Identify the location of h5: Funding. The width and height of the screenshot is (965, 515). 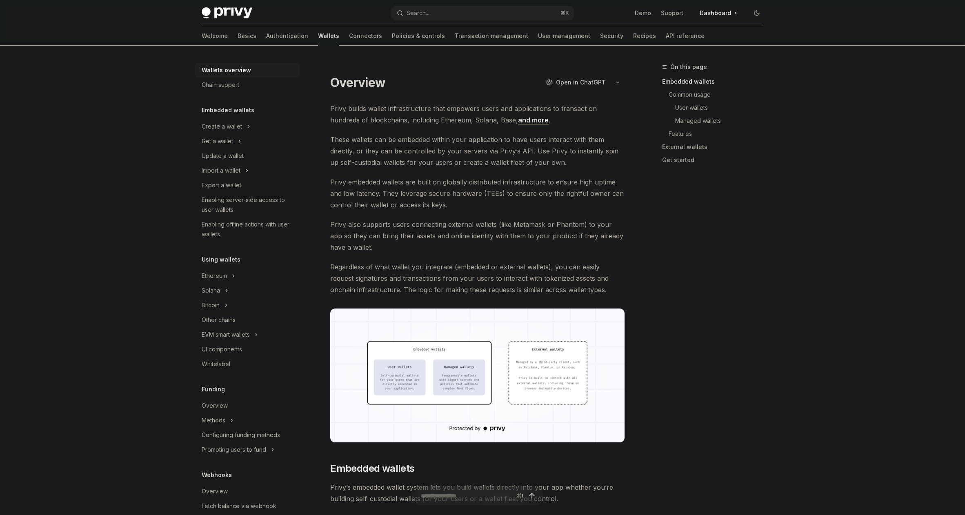
(213, 389).